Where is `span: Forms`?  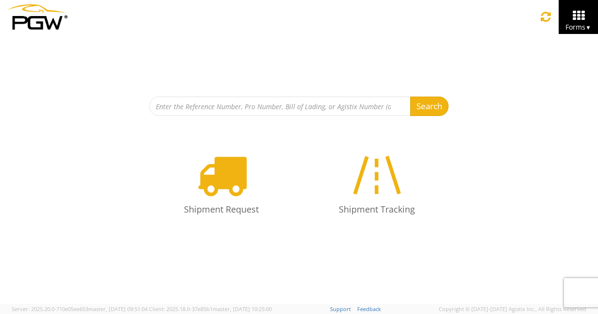
span: Forms is located at coordinates (578, 27).